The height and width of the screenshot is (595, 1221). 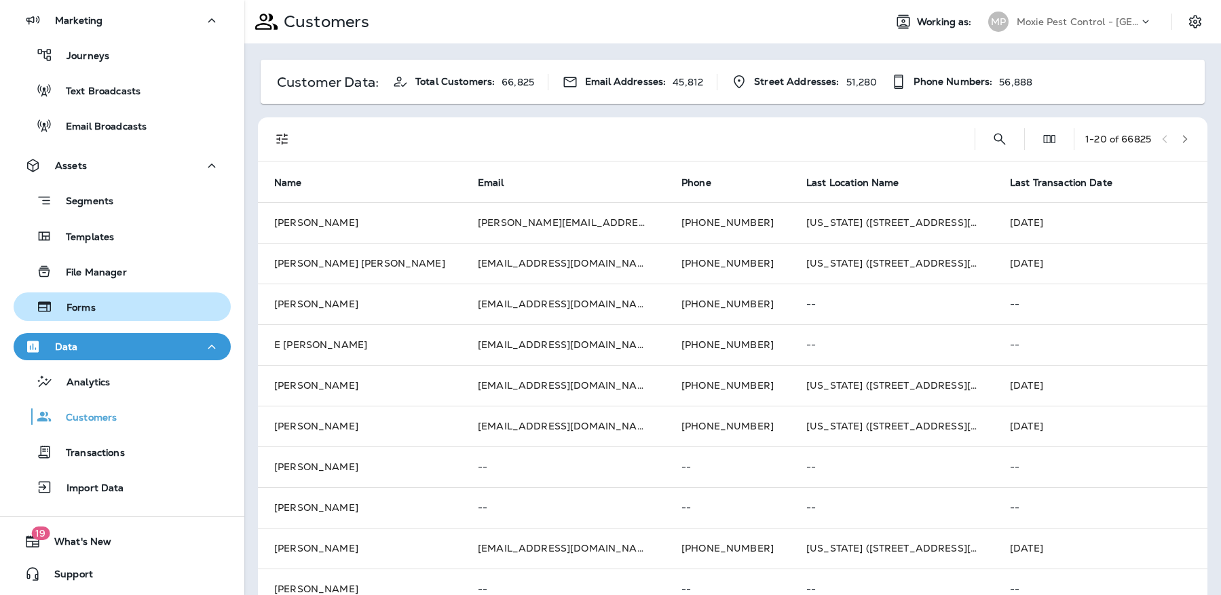 What do you see at coordinates (81, 383) in the screenshot?
I see `p: Analytics` at bounding box center [81, 383].